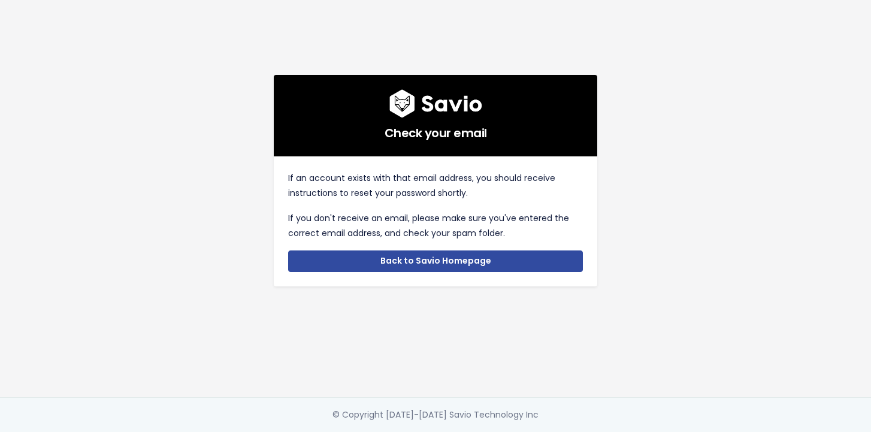 This screenshot has width=871, height=432. What do you see at coordinates (436, 186) in the screenshot?
I see `p: If an account exists with that email address, you should receive instructions to reset your passw...` at bounding box center [436, 186].